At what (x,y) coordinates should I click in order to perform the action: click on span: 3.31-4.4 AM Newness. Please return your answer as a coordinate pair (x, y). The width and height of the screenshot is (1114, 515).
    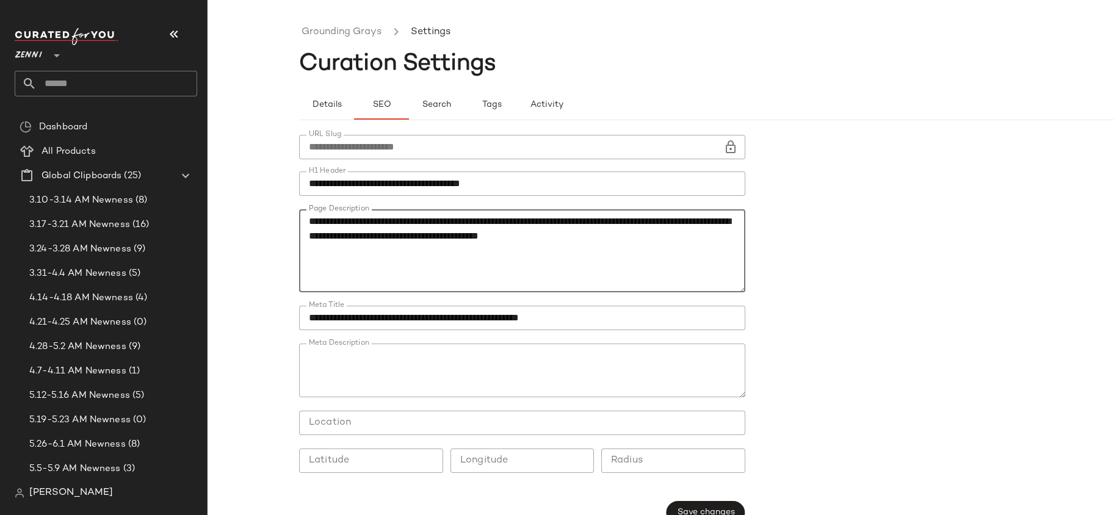
    Looking at the image, I should click on (77, 273).